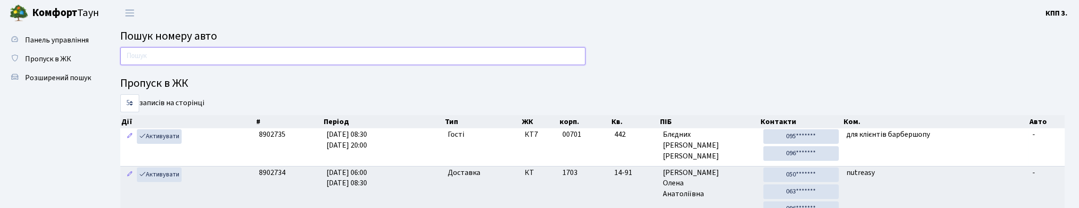 This screenshot has width=1079, height=208. I want to click on span: 442, so click(634, 134).